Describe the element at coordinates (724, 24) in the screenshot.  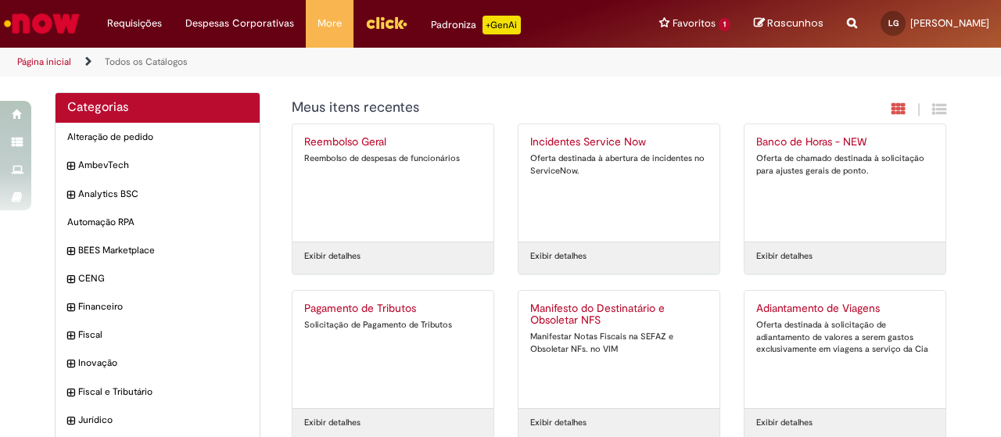
I see `span: 1` at that location.